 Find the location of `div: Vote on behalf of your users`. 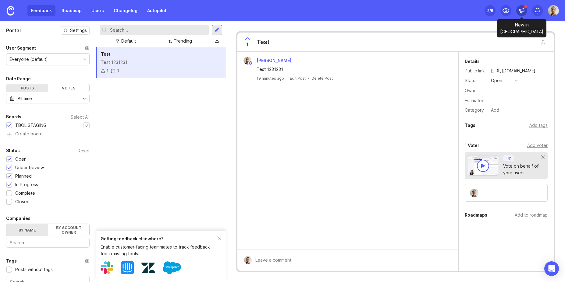

div: Vote on behalf of your users is located at coordinates (522, 170).